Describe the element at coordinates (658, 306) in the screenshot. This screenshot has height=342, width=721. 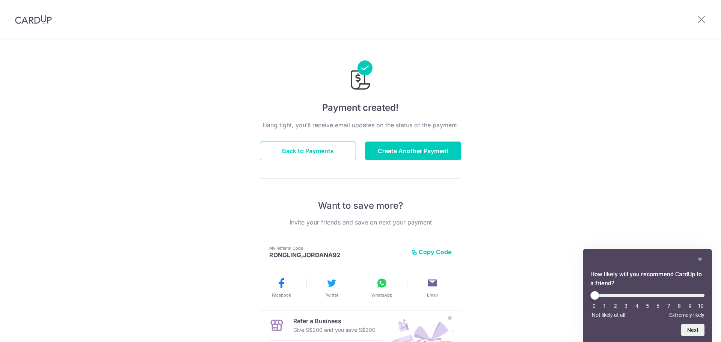
I see `li: 6` at that location.